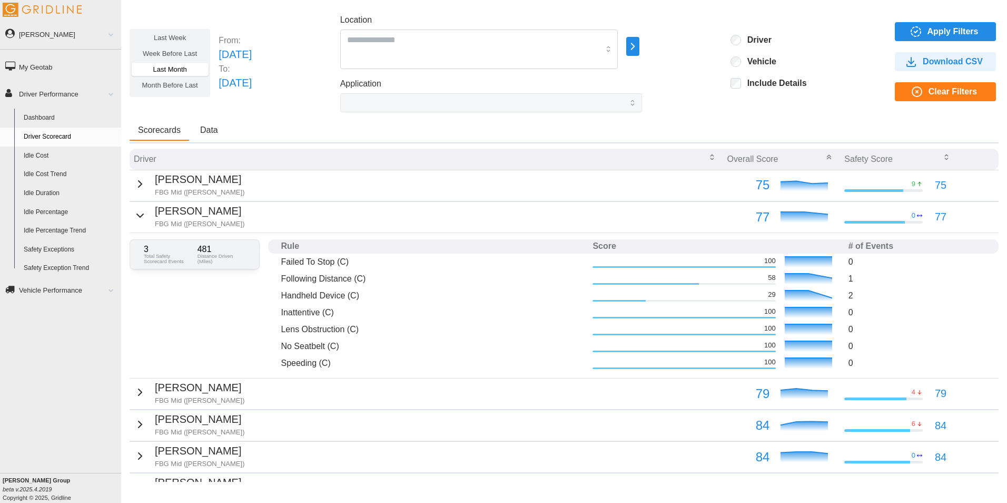  Describe the element at coordinates (917, 295) in the screenshot. I see `p: 2` at that location.